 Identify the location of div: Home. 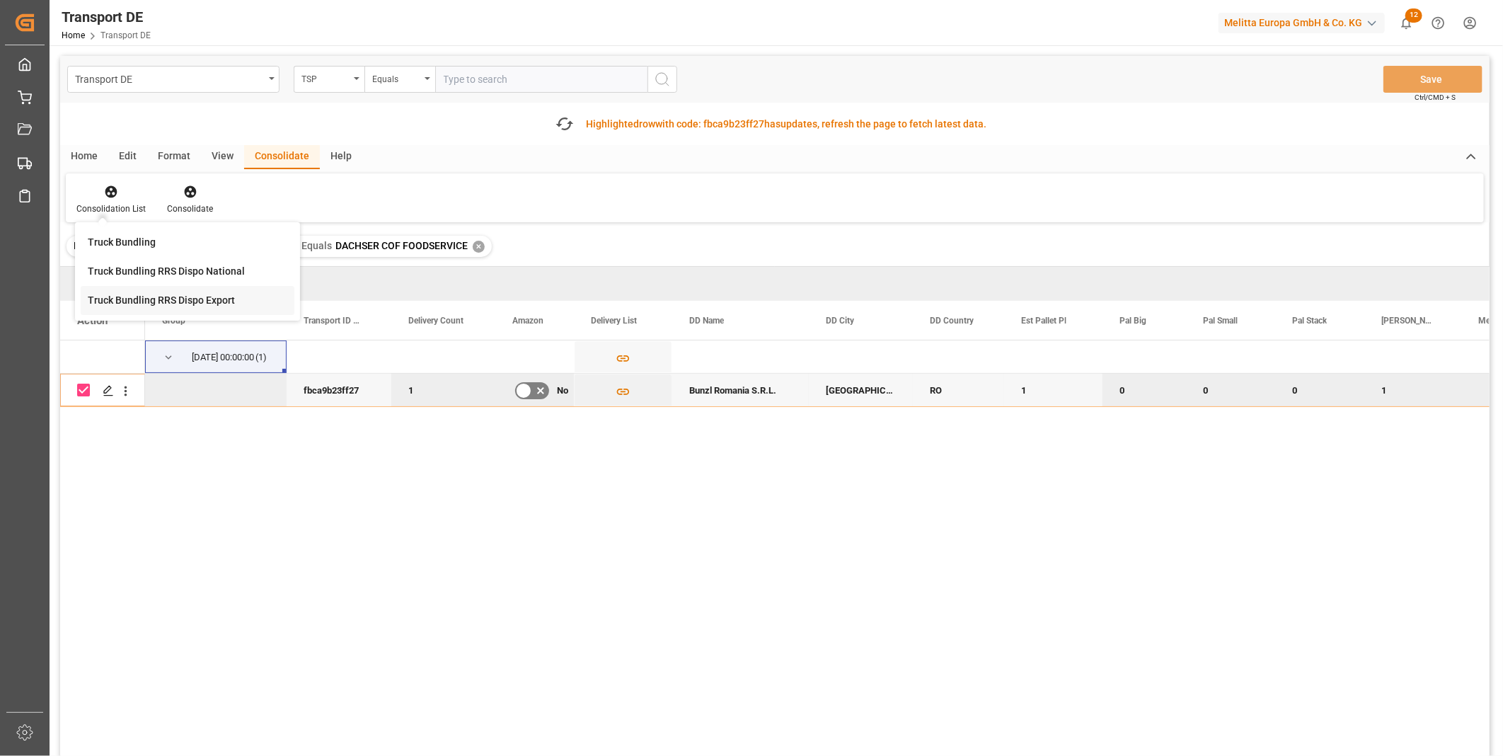
(84, 157).